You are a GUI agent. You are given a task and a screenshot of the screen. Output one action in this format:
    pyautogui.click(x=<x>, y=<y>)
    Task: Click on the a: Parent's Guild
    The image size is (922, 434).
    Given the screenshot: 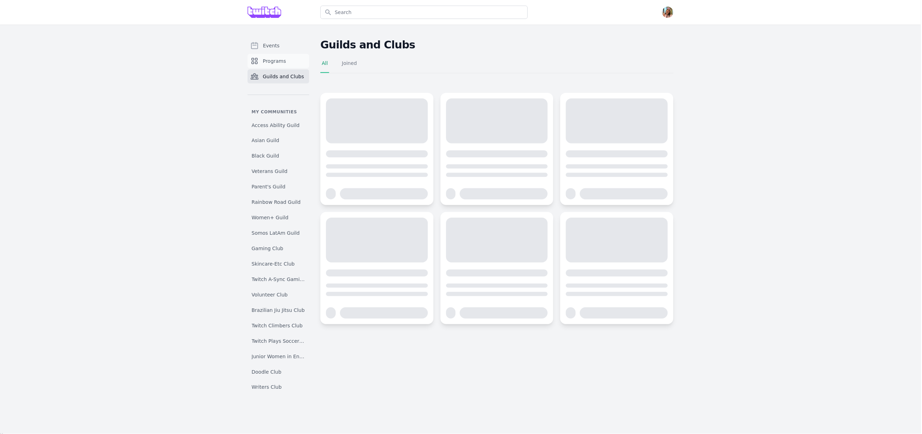 What is the action you would take?
    pyautogui.click(x=279, y=187)
    